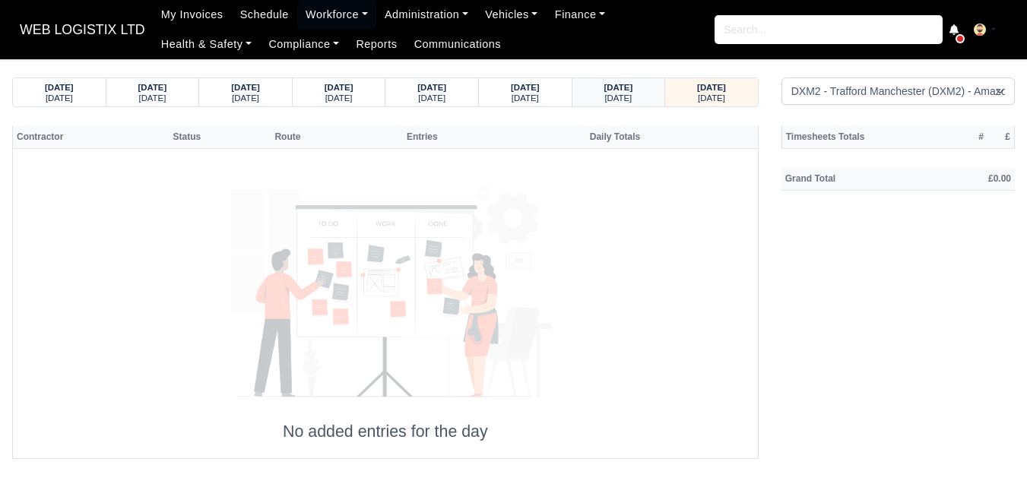 The width and height of the screenshot is (1027, 487). I want to click on th: Grand Total, so click(859, 179).